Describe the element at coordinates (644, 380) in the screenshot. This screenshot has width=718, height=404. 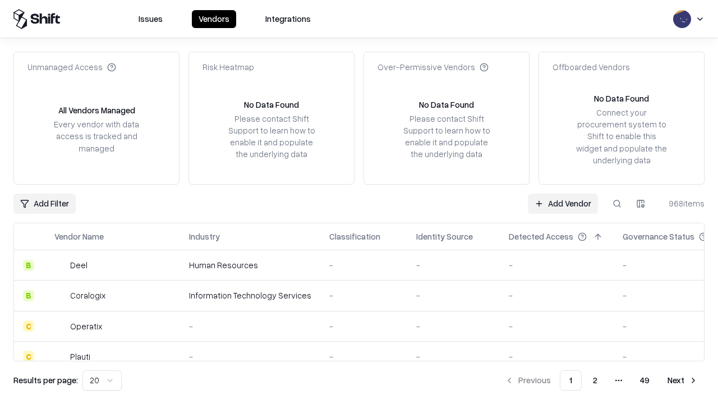
I see `button: 49` at that location.